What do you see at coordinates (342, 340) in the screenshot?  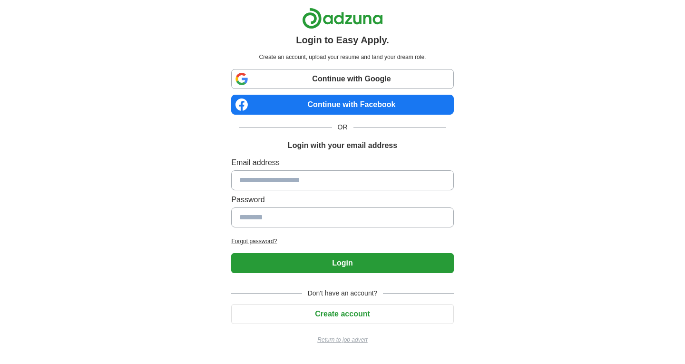 I see `a: Return to job advert` at bounding box center [342, 340].